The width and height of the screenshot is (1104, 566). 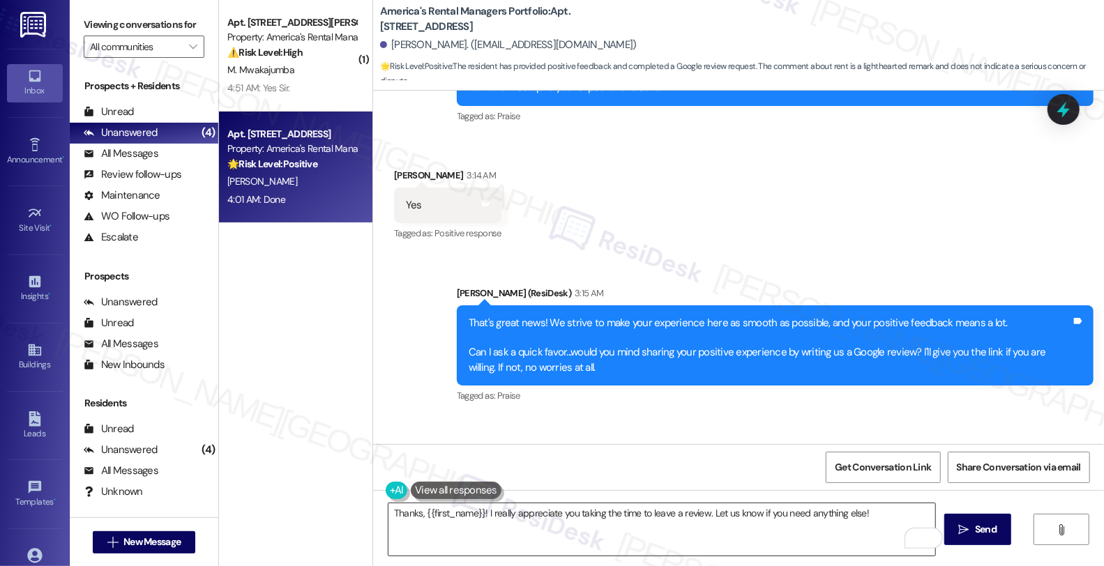 I want to click on a: Buildings, so click(x=35, y=357).